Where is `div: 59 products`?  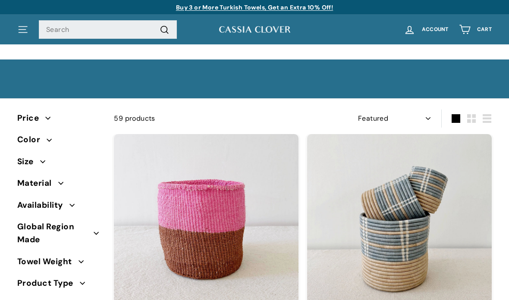 div: 59 products is located at coordinates (208, 119).